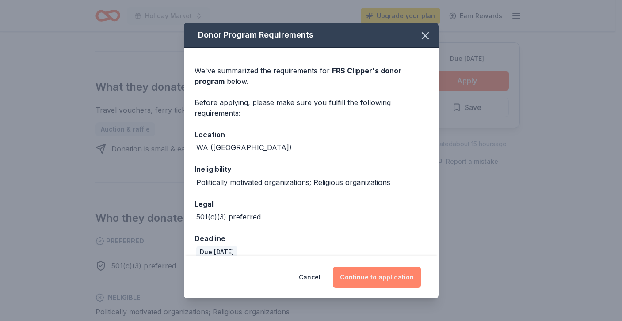 The height and width of the screenshot is (321, 622). What do you see at coordinates (311, 35) in the screenshot?
I see `div: Donor Program Requirements` at bounding box center [311, 35].